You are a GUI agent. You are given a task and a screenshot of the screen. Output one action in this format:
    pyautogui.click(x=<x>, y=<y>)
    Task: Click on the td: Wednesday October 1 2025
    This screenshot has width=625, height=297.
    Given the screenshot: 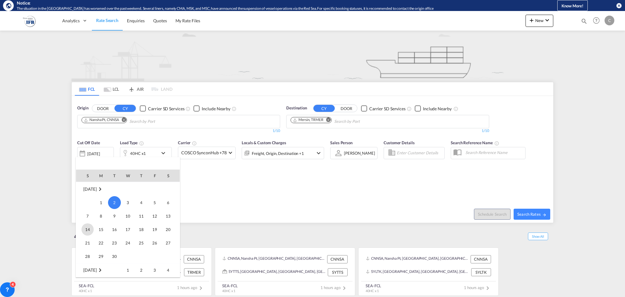 What is the action you would take?
    pyautogui.click(x=128, y=270)
    